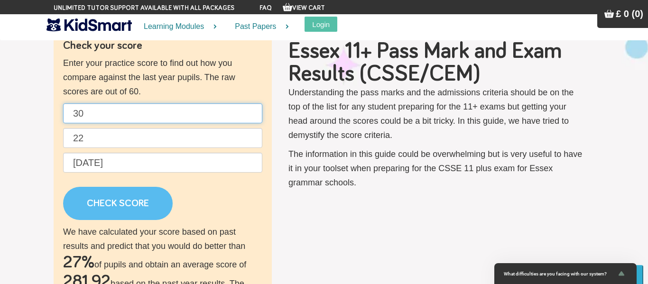 This screenshot has height=284, width=648. What do you see at coordinates (163, 113) in the screenshot?
I see `input: English raw score` at bounding box center [163, 113].